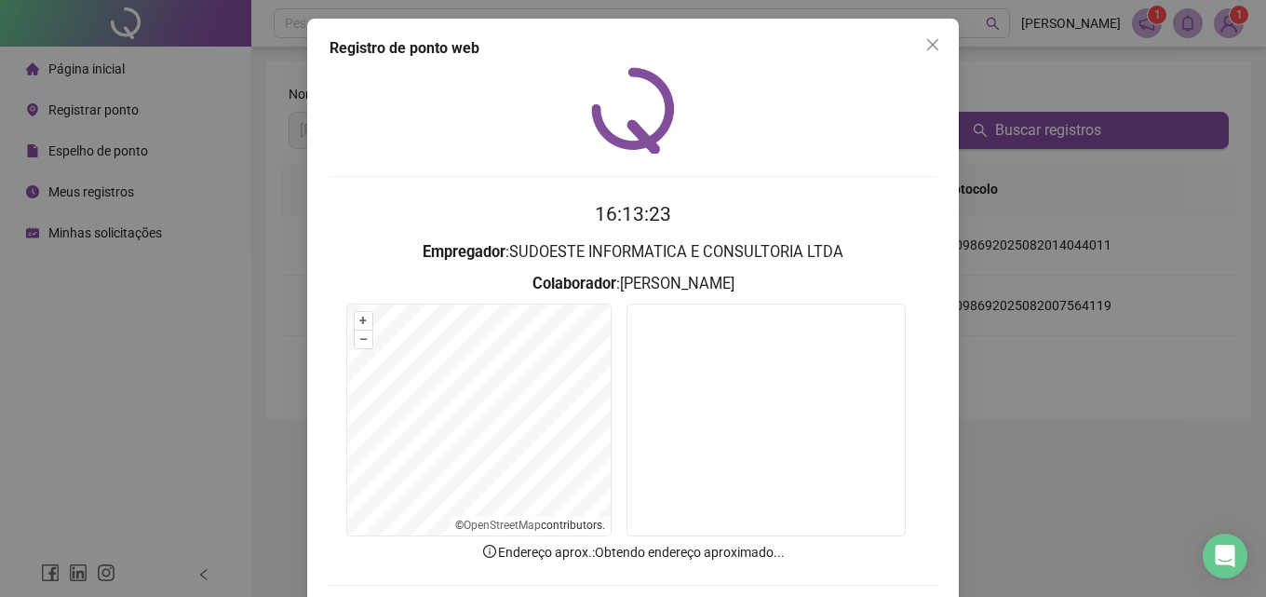  I want to click on strong: Empregador, so click(464, 251).